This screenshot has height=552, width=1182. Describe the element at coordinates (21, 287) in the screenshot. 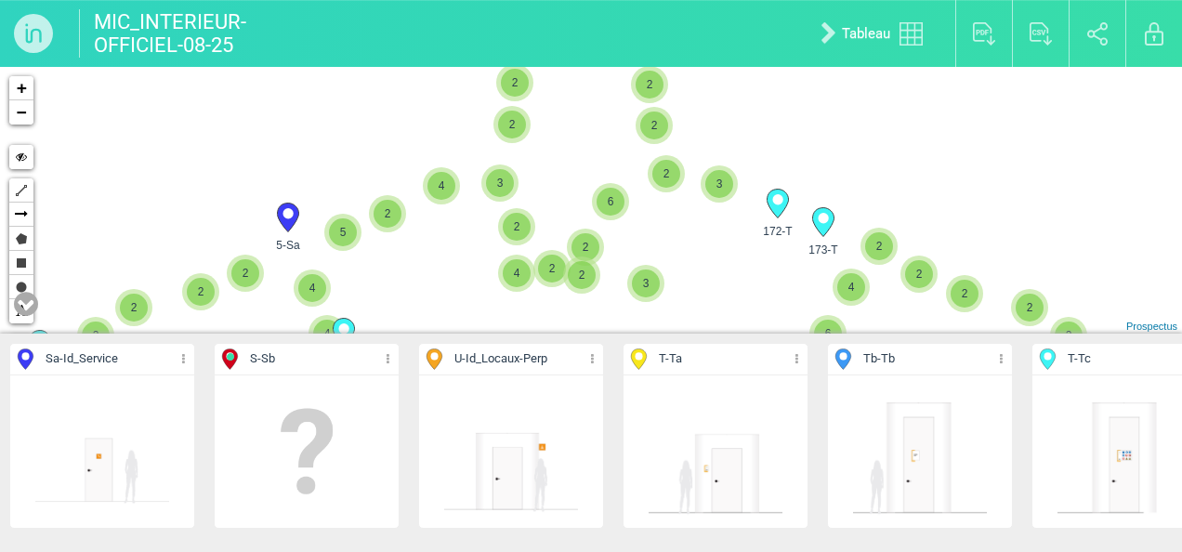

I see `a: Circle` at that location.